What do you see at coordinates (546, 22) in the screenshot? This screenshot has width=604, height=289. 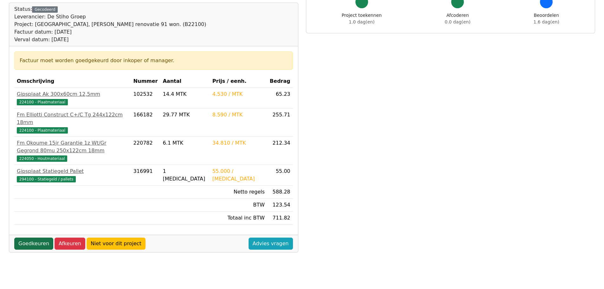 I see `span: 1.6 dag(en)` at bounding box center [546, 22].